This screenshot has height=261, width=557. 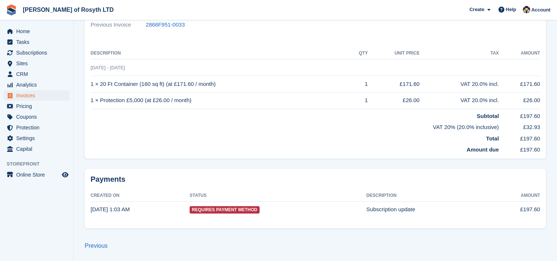 I want to click on span: Storefront, so click(x=40, y=164).